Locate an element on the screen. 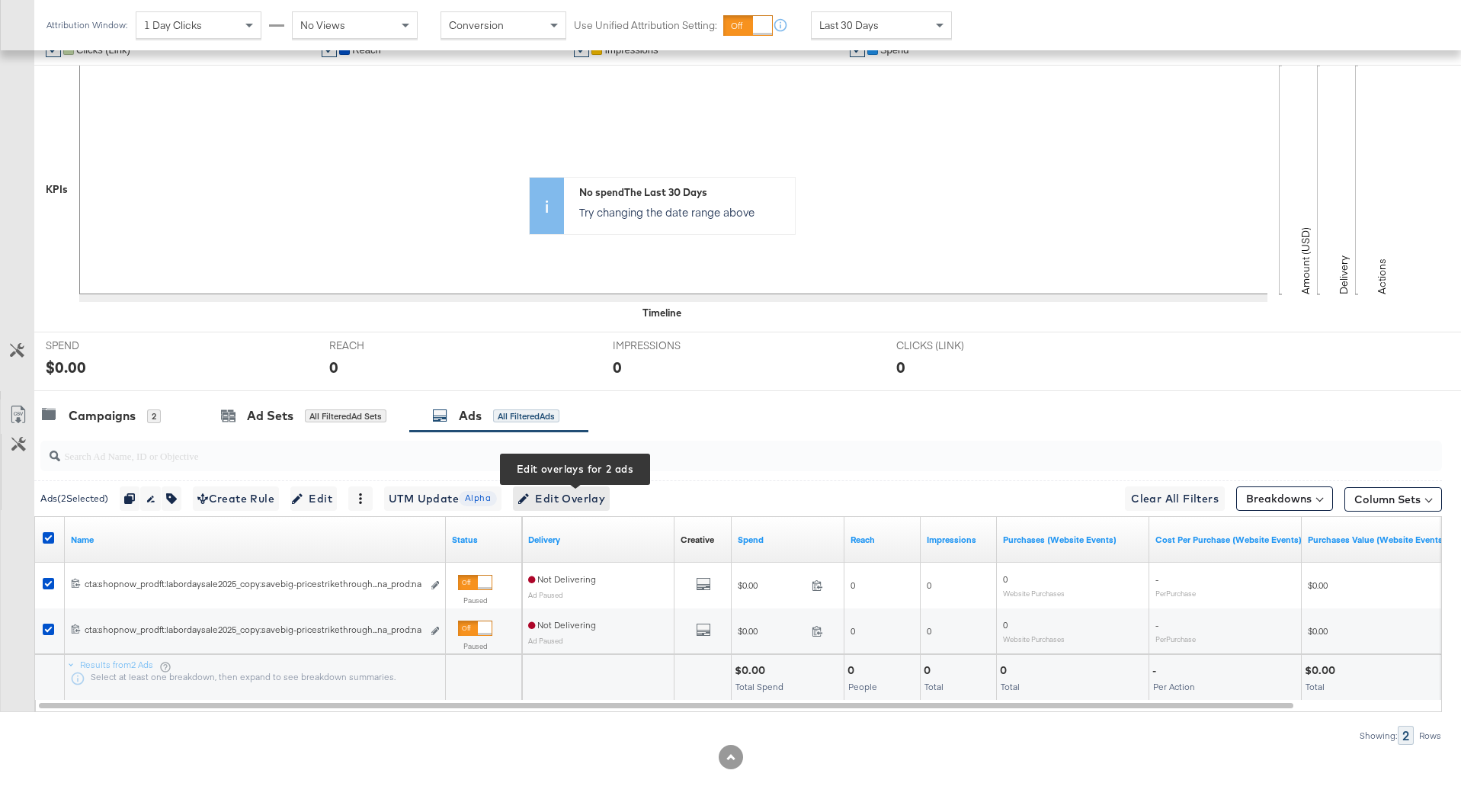 The image size is (1461, 812). div: All Filtered Ads is located at coordinates (526, 416).